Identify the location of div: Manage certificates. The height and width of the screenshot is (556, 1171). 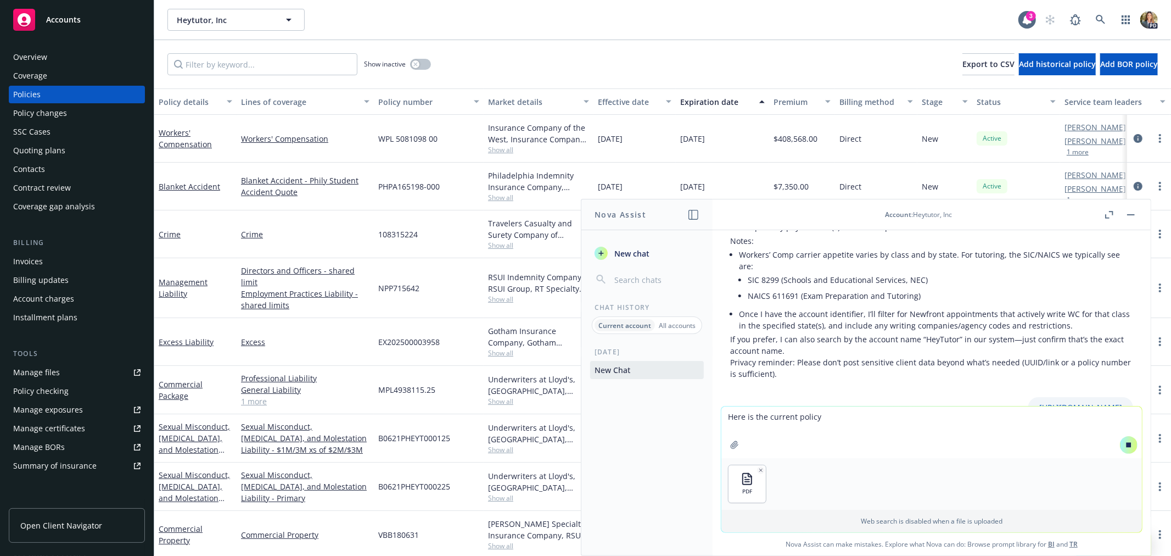
(49, 428).